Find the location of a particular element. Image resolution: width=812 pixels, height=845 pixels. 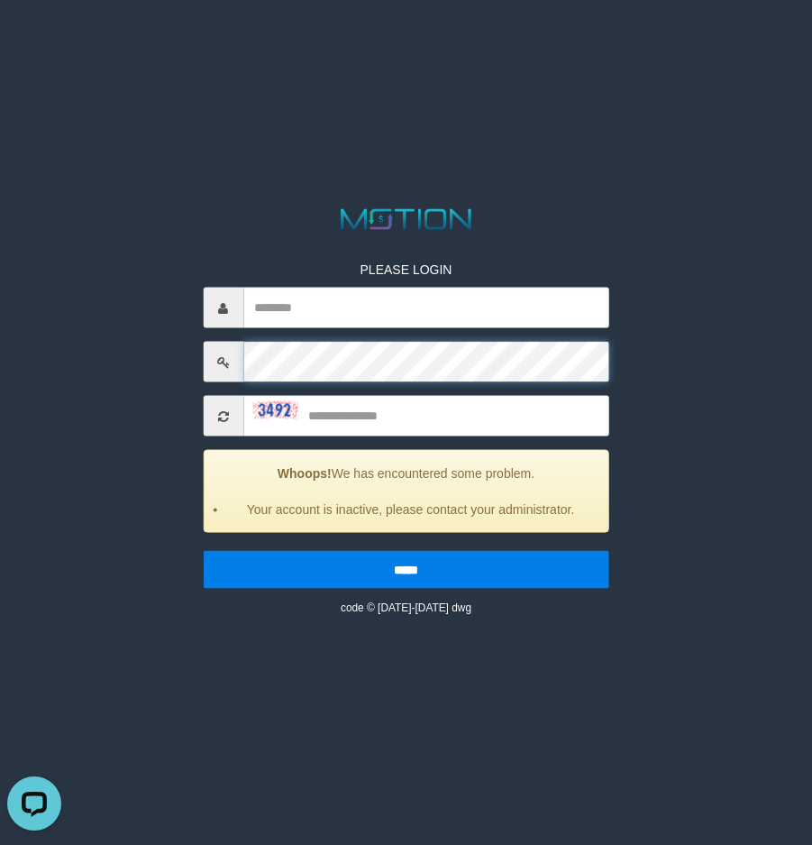

div: We has encountered some problem. is located at coordinates (406, 491).